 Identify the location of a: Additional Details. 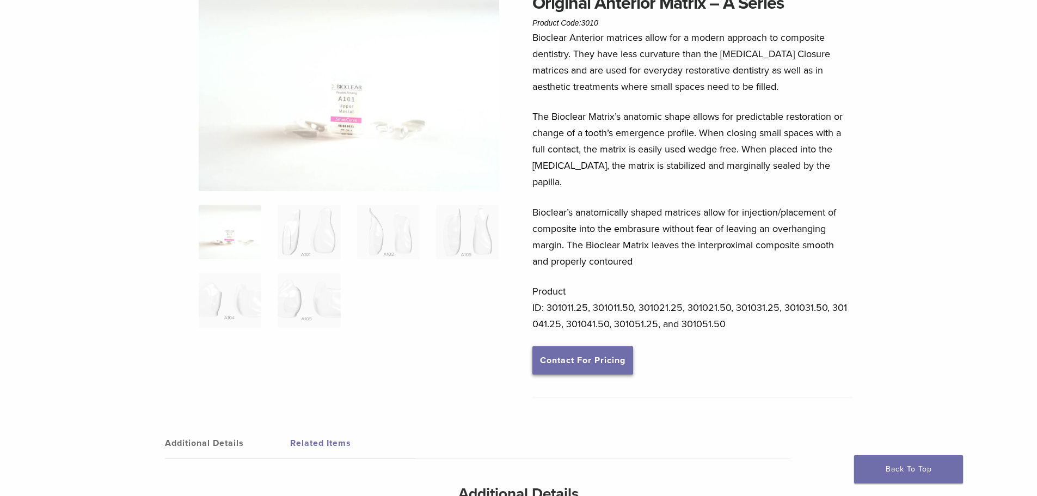
(227, 443).